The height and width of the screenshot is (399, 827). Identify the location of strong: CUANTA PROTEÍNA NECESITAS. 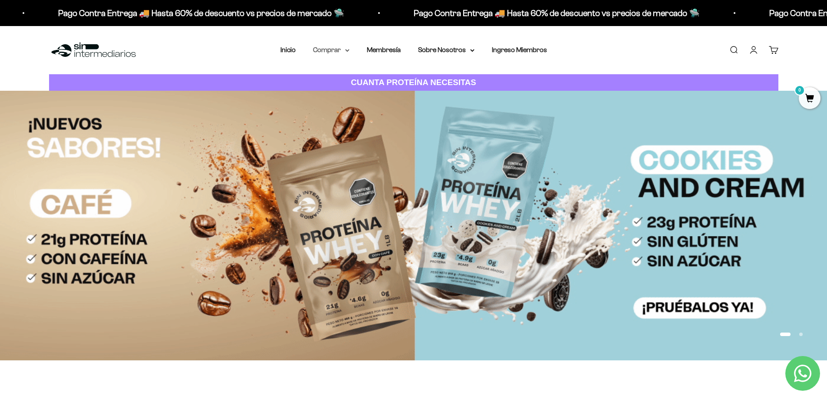
(413, 82).